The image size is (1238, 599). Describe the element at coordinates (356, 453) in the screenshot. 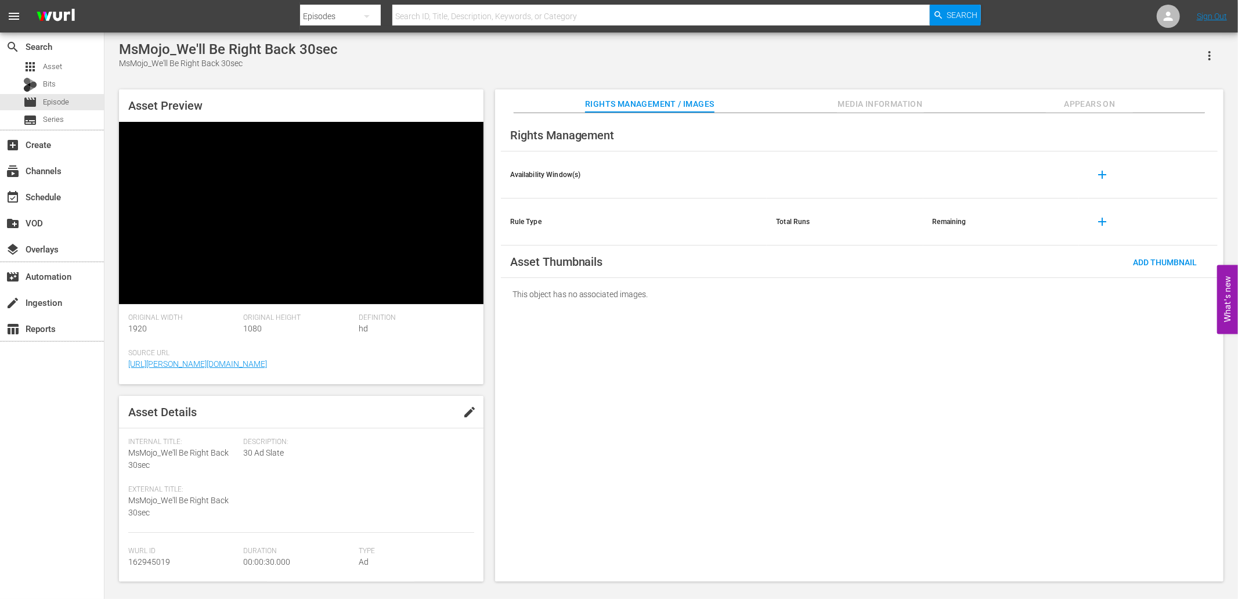

I see `span: 30 Ad Slate` at that location.